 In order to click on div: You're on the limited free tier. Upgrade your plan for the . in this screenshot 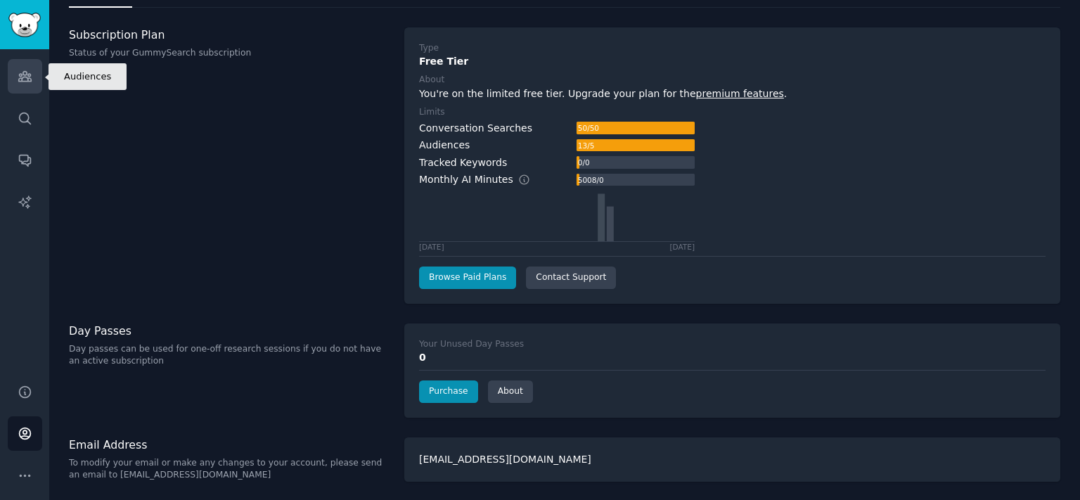, I will do `click(732, 94)`.